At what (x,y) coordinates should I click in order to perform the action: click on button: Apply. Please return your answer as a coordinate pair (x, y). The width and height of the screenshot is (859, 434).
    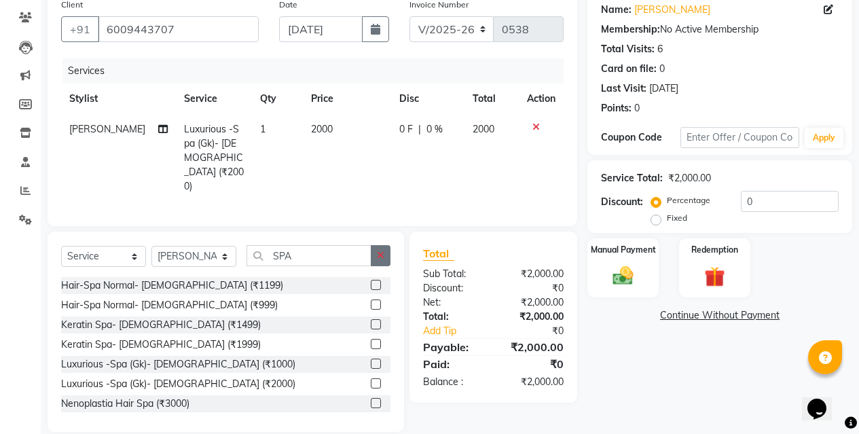
    Looking at the image, I should click on (824, 138).